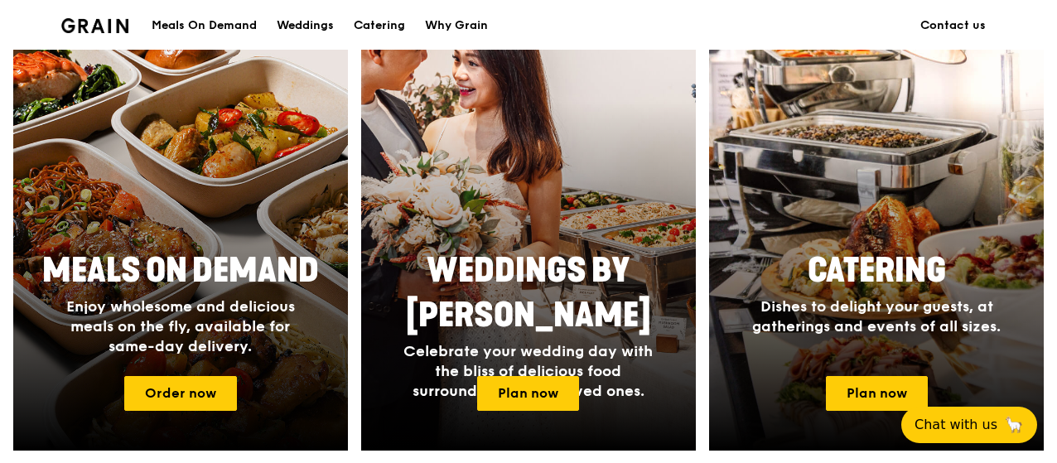 The height and width of the screenshot is (463, 1057). What do you see at coordinates (457, 26) in the screenshot?
I see `a: Why Grain` at bounding box center [457, 26].